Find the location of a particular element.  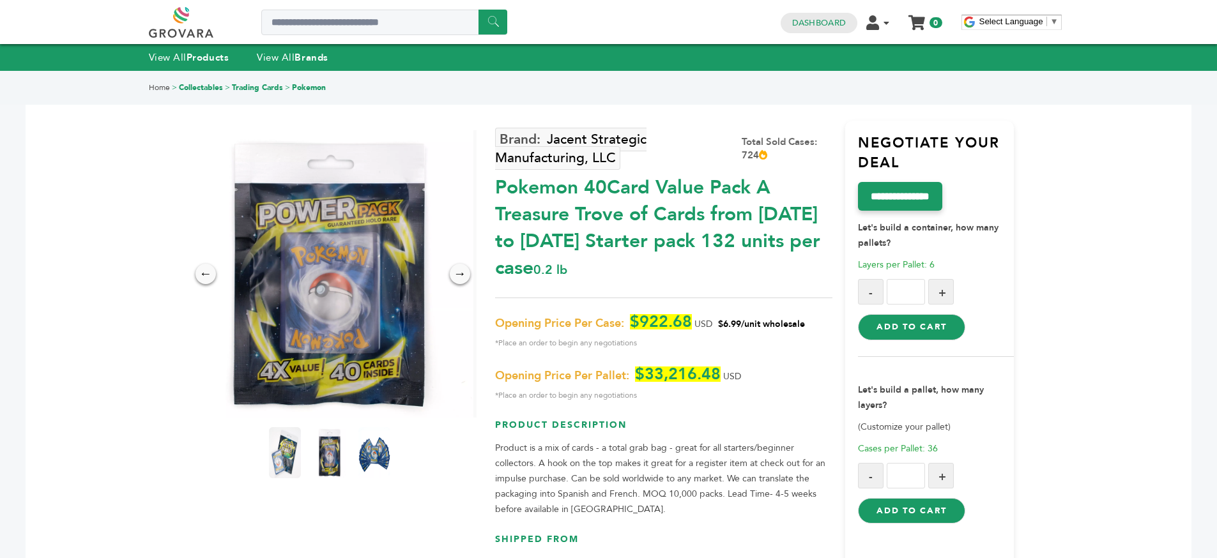

strong: Brands is located at coordinates (311, 57).